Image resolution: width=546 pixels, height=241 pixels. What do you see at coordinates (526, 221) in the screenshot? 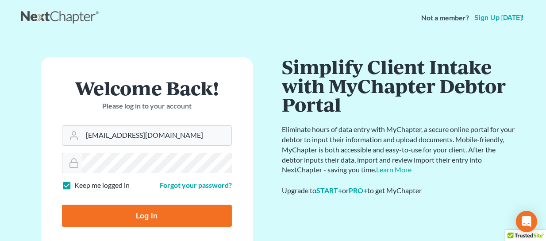
I see `div: Open Intercom Messenger` at bounding box center [526, 221].